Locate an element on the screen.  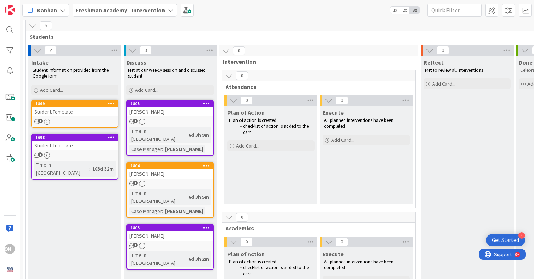
span: Intervention is located at coordinates (316, 62).